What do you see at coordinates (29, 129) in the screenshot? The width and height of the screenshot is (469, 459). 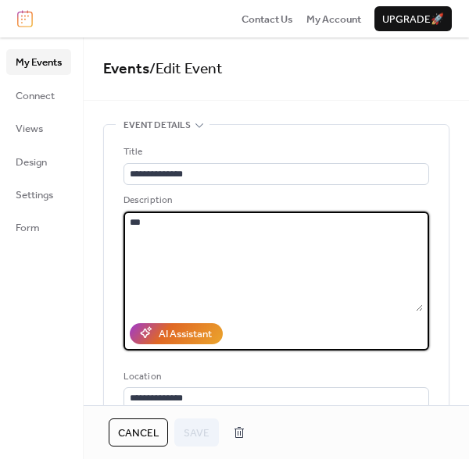 I see `span: Views` at bounding box center [29, 129].